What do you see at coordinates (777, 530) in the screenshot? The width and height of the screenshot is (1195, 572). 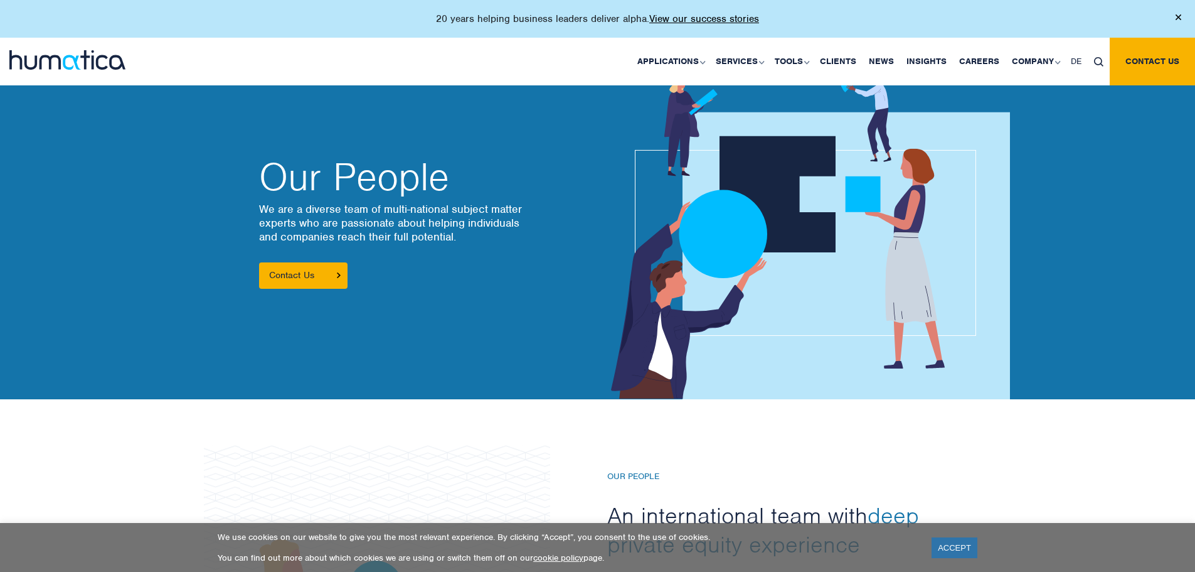 I see `h2: An international team with` at bounding box center [777, 530].